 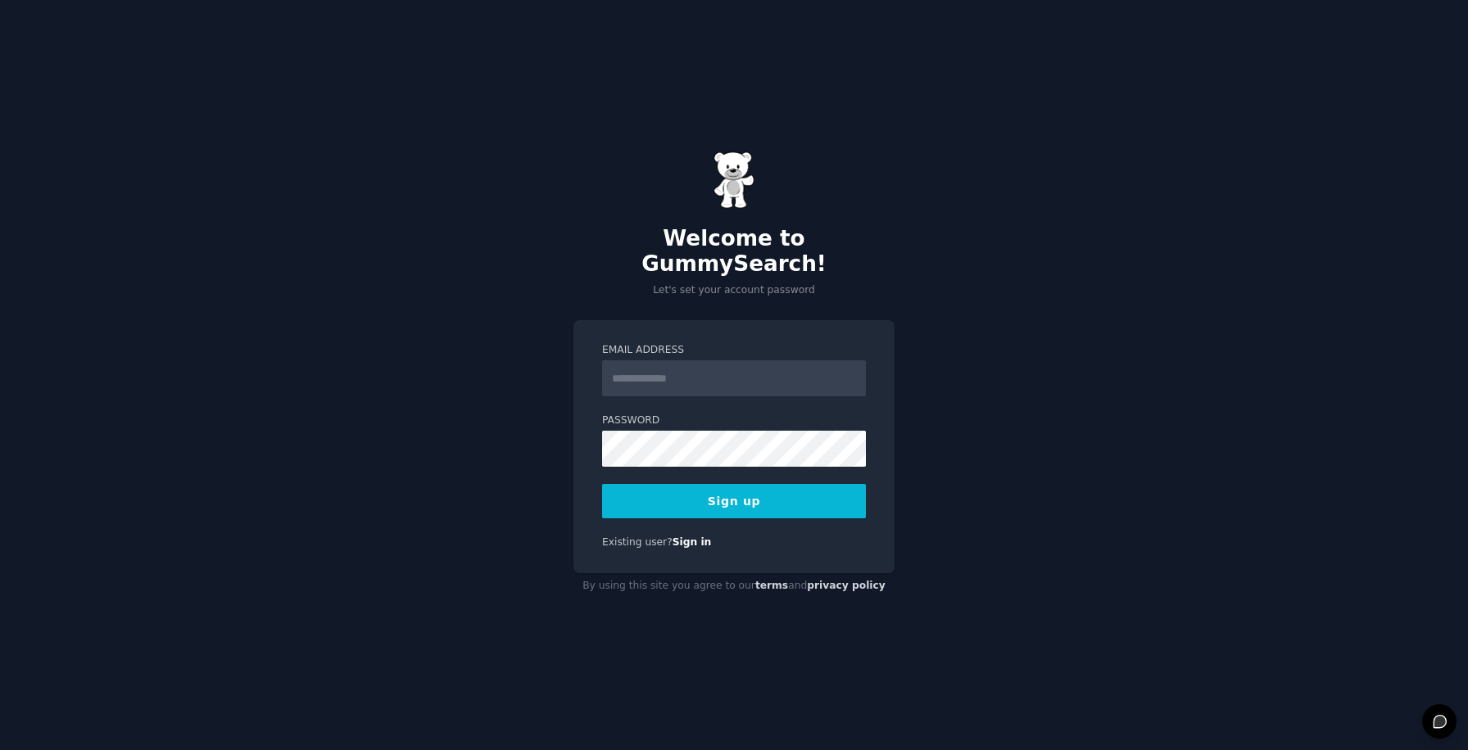 What do you see at coordinates (734, 251) in the screenshot?
I see `h2: Welcome to GummySearch!` at bounding box center [734, 251].